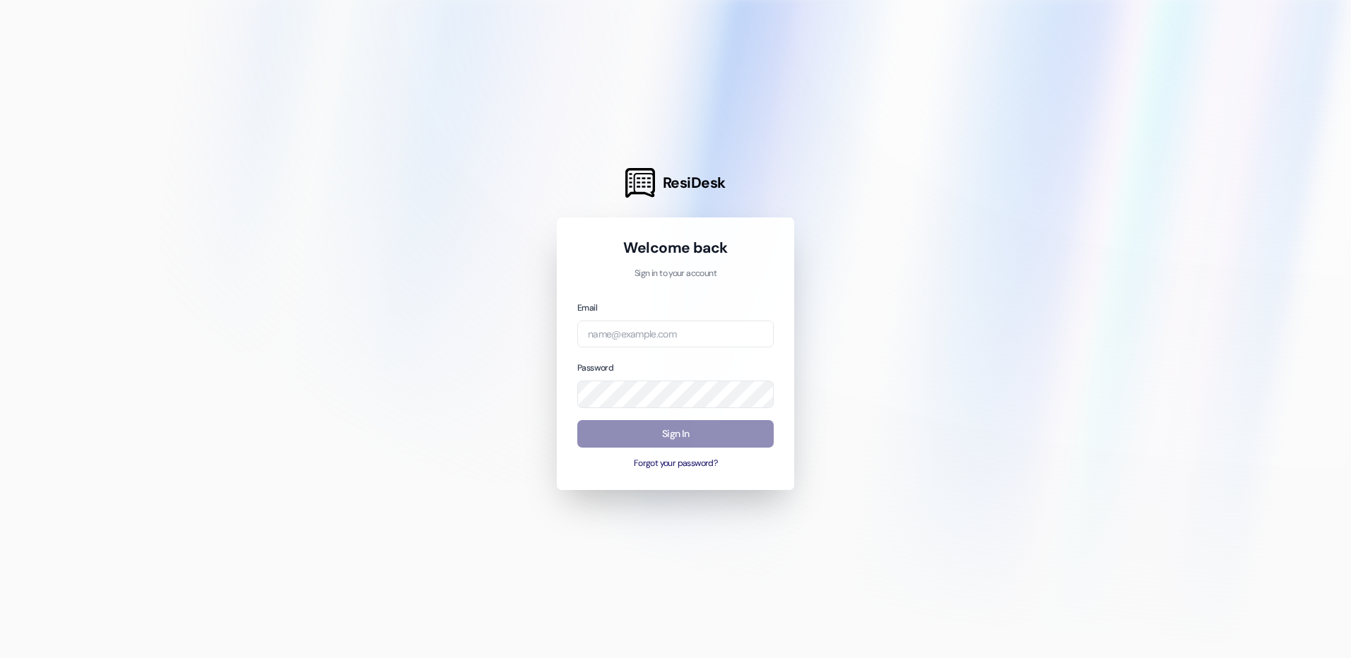  I want to click on button: Forgot your password?, so click(675, 464).